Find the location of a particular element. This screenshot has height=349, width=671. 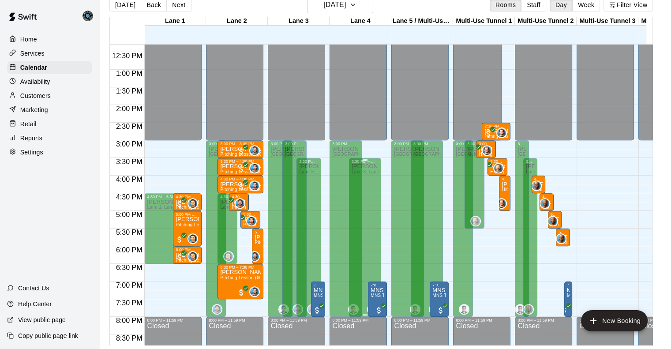

div: 5:00 PM – 6:00 PM: Trenton Sodamann is located at coordinates (187, 229).